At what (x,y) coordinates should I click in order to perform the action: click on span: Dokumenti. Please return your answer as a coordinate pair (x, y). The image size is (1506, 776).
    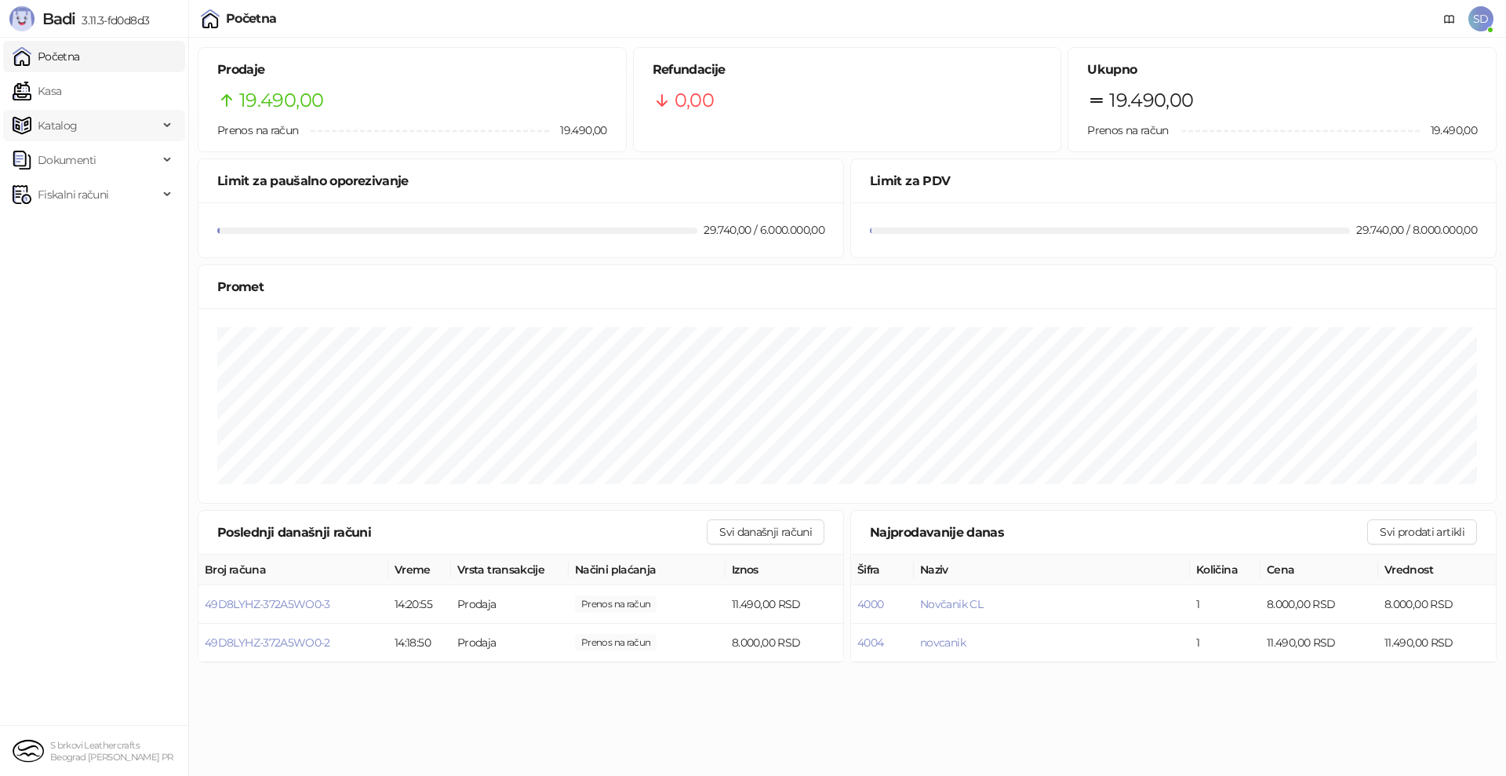
    Looking at the image, I should click on (67, 160).